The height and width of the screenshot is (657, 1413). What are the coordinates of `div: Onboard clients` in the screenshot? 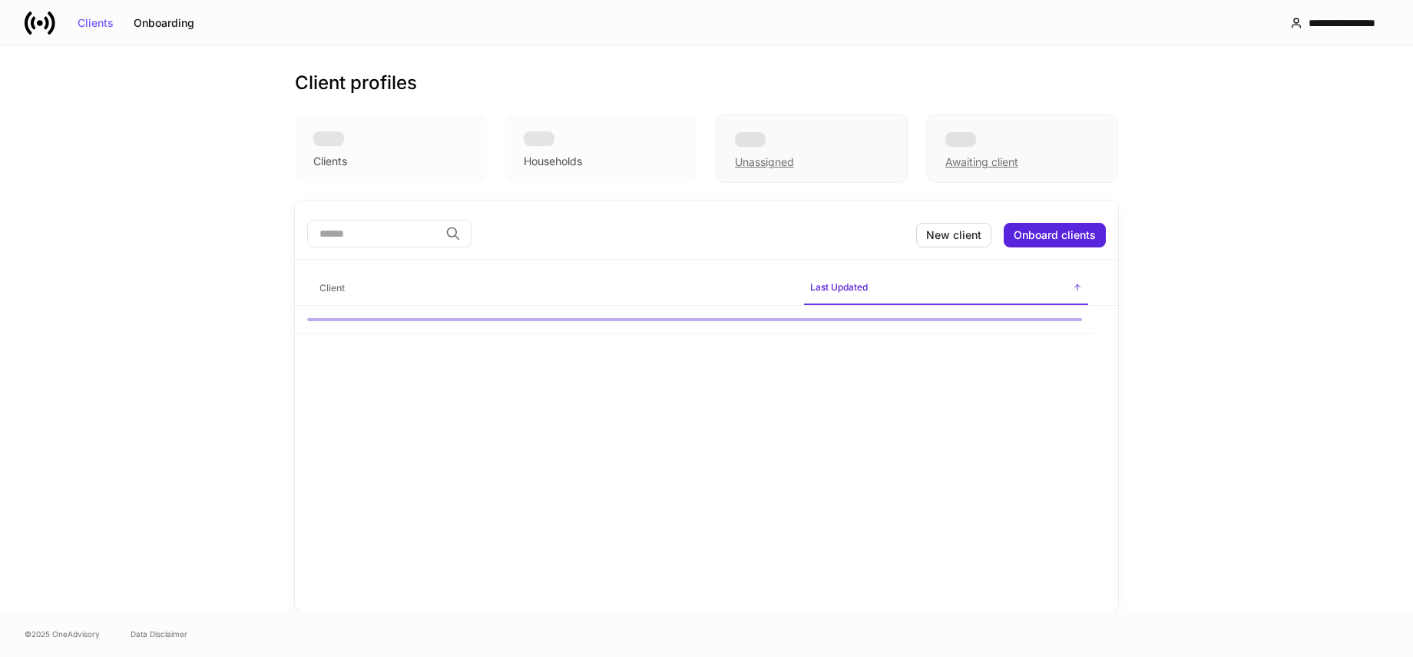 It's located at (1055, 235).